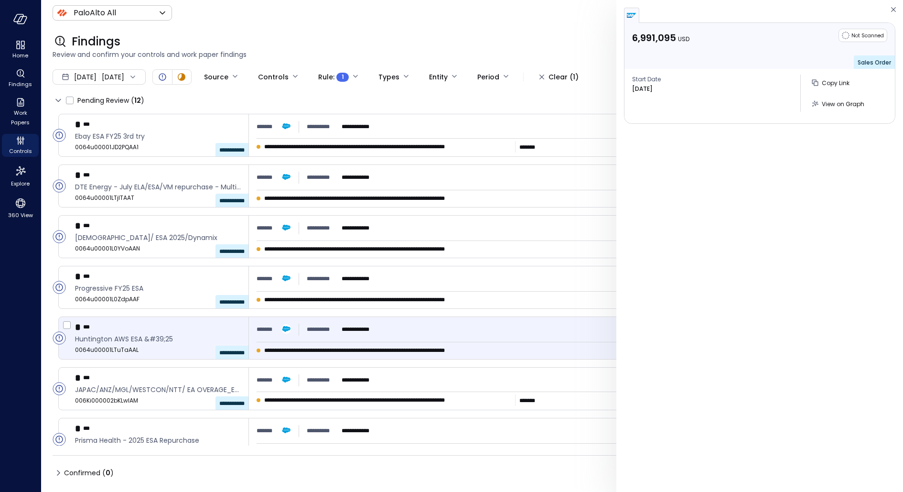  I want to click on span: 360 View, so click(21, 215).